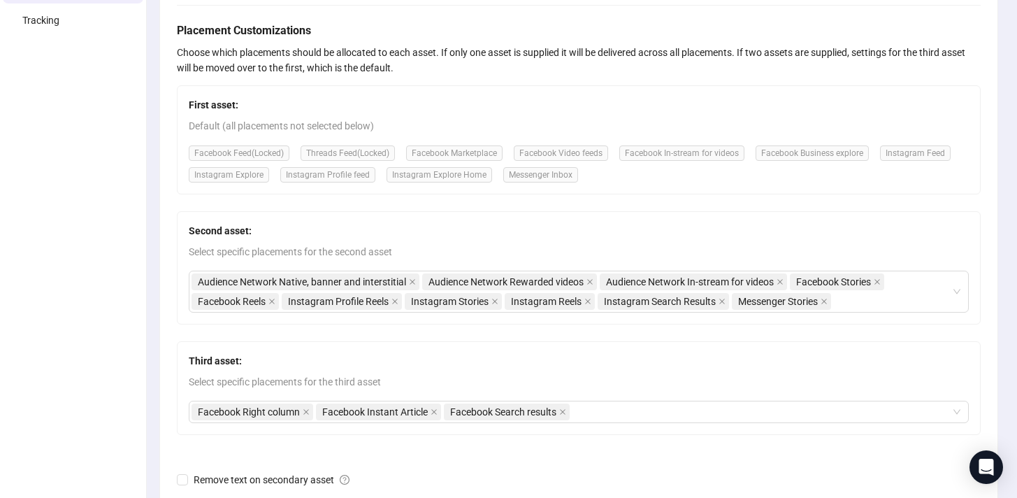  I want to click on strong: Second asset:, so click(220, 231).